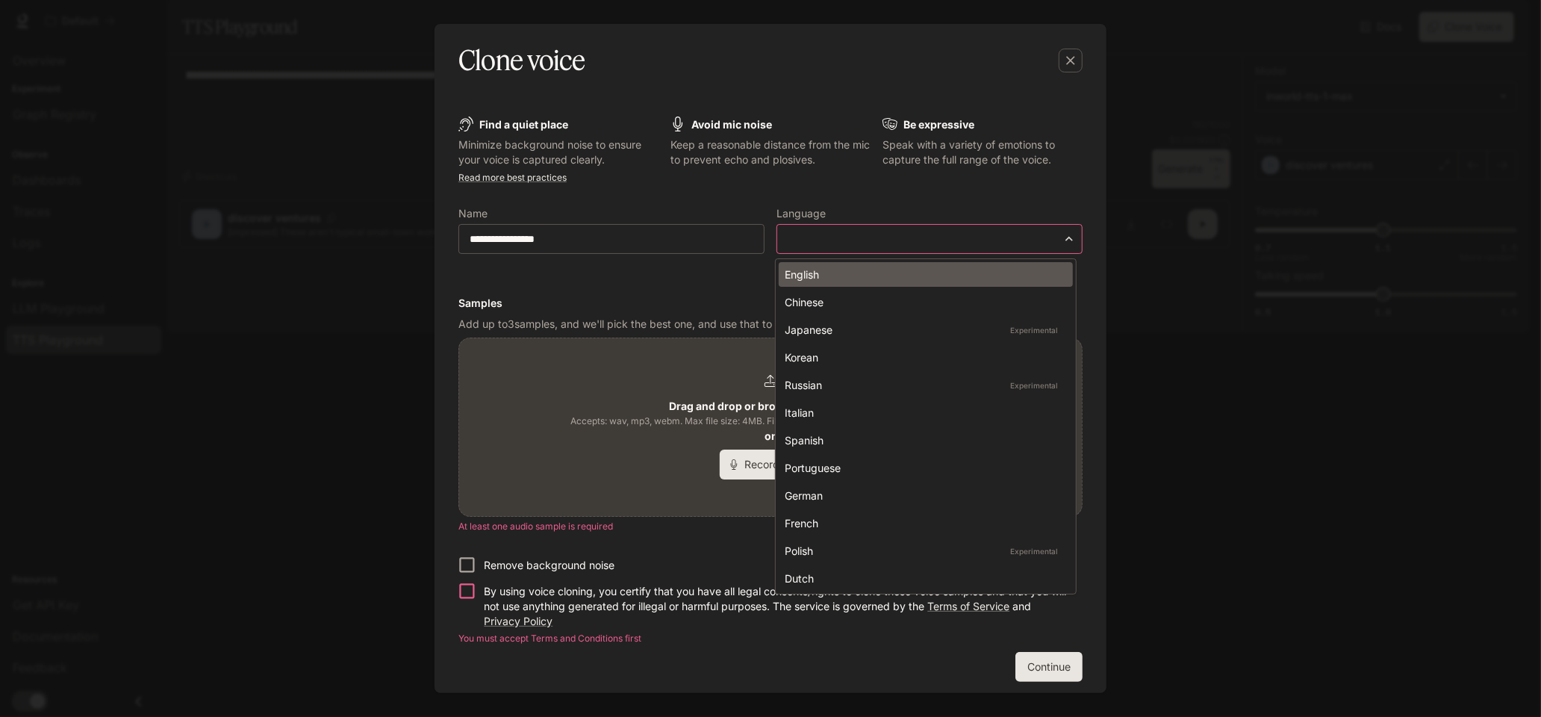 Image resolution: width=1541 pixels, height=717 pixels. Describe the element at coordinates (923, 440) in the screenshot. I see `div: Spanish` at that location.